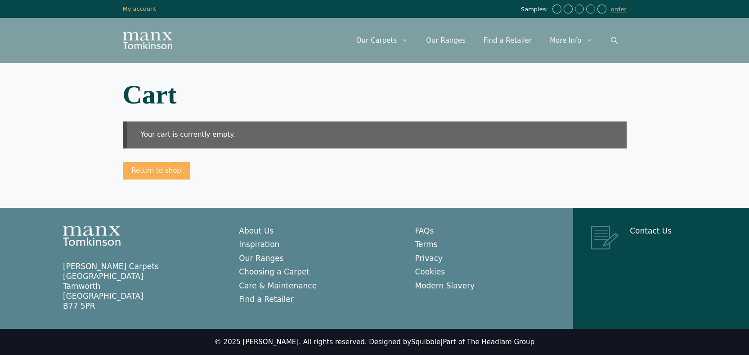 The image size is (749, 355). What do you see at coordinates (147, 40) in the screenshot?
I see `img: Manx Tomkinson` at bounding box center [147, 40].